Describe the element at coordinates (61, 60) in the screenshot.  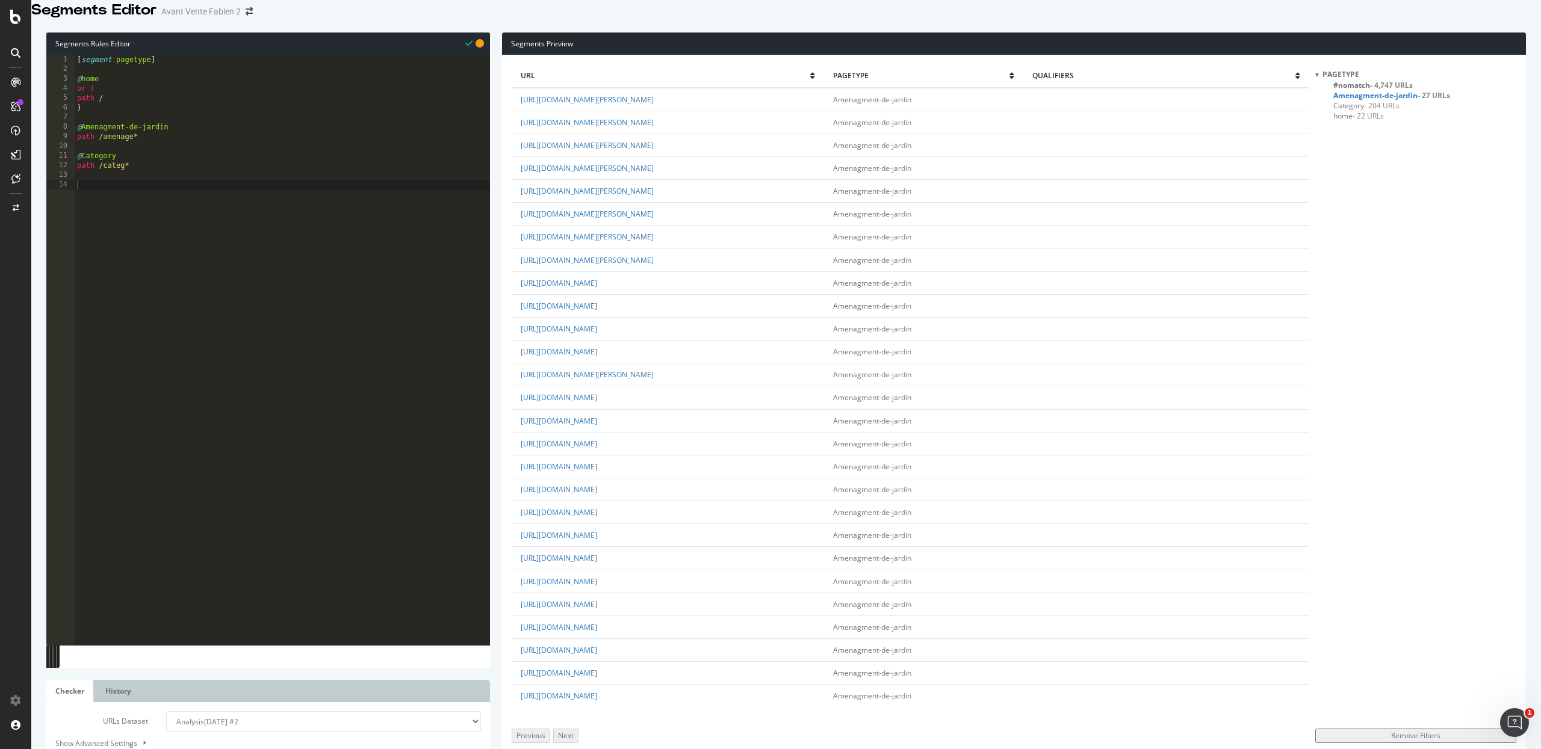
I see `div: 1` at that location.